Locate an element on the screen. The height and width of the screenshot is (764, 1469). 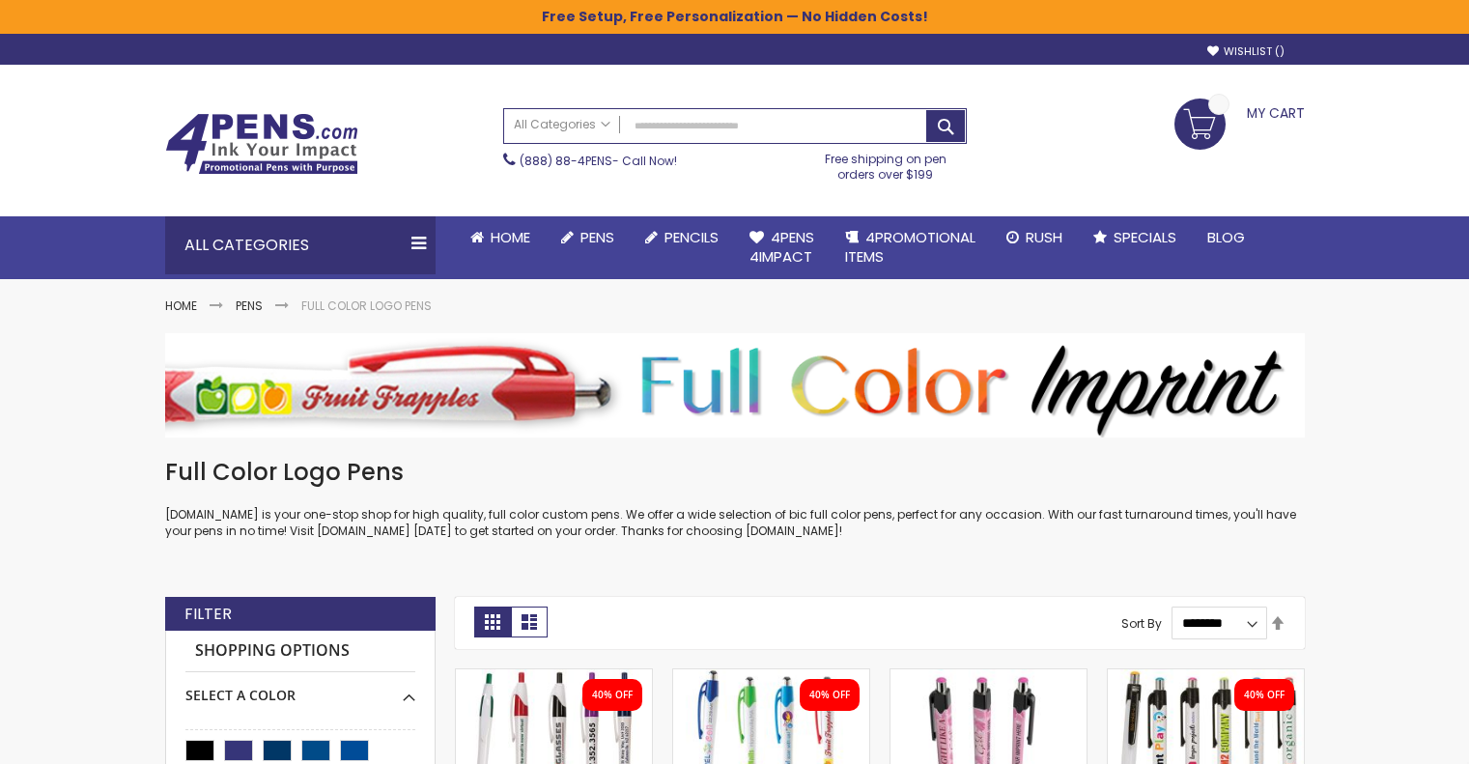
img: 4Pens Custom Pens and Promotional Products is located at coordinates (262, 144).